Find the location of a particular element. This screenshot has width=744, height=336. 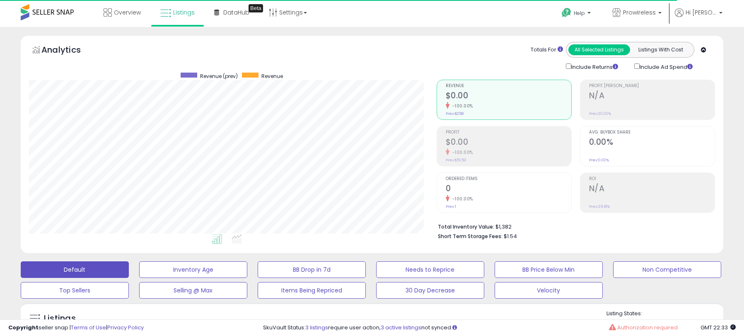

small: Prev: 0.00% is located at coordinates (599, 160).